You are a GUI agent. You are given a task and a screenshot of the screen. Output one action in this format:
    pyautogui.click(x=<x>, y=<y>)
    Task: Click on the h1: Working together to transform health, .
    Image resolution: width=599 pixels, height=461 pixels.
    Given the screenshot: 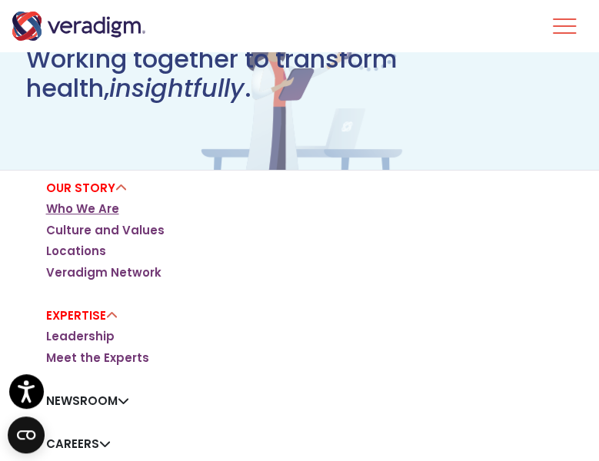 What is the action you would take?
    pyautogui.click(x=214, y=74)
    